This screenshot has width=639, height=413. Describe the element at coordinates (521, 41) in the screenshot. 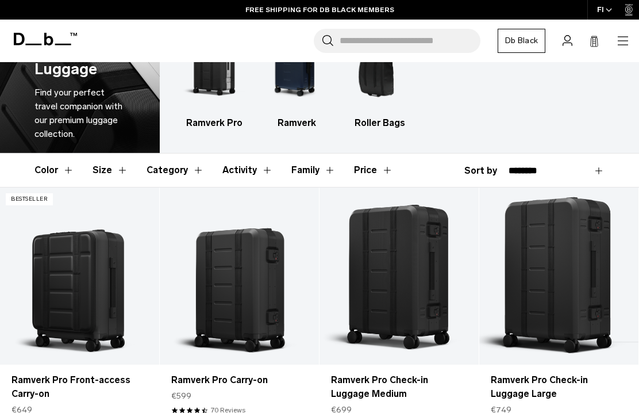

I see `a: Db Black` at that location.